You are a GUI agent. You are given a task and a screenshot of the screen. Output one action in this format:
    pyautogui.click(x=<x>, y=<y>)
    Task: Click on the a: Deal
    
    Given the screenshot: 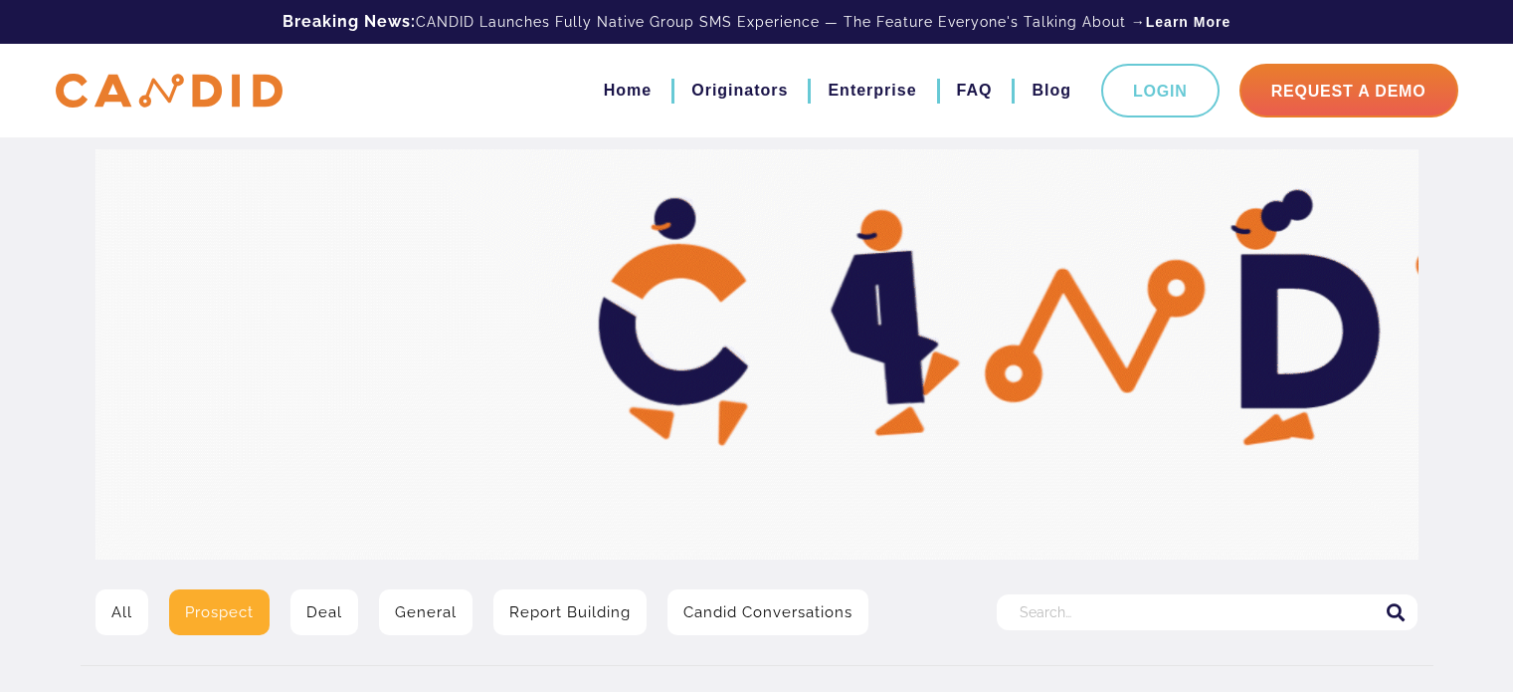 What is the action you would take?
    pyautogui.click(x=324, y=612)
    